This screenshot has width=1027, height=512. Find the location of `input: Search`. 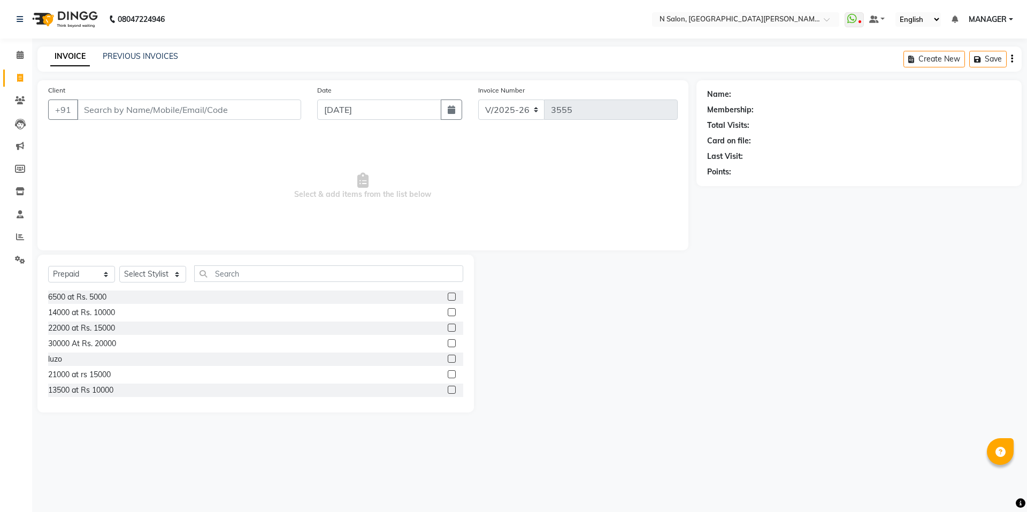

input: Search is located at coordinates (328, 273).